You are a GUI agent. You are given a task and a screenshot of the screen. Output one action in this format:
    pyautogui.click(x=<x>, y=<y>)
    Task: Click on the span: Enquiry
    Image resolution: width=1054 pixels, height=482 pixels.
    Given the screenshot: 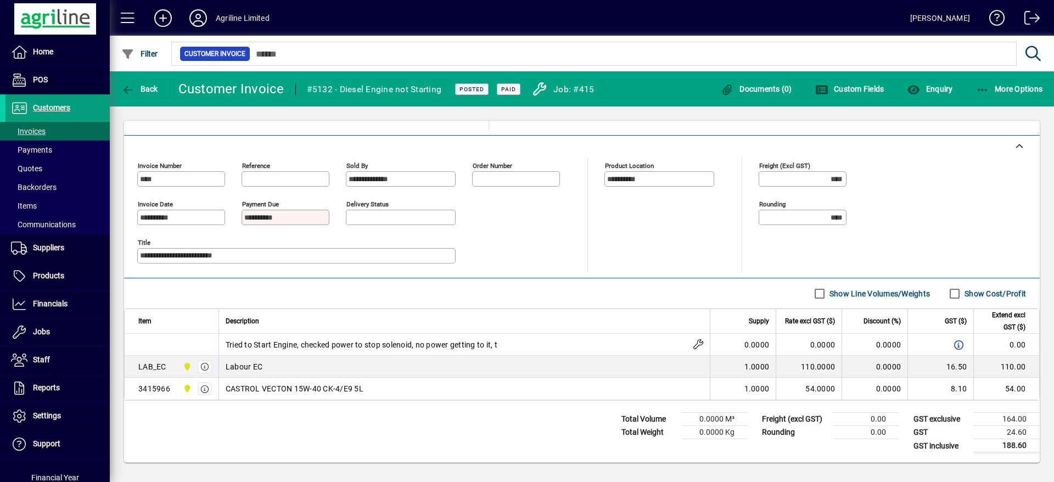 What is the action you would take?
    pyautogui.click(x=929, y=89)
    